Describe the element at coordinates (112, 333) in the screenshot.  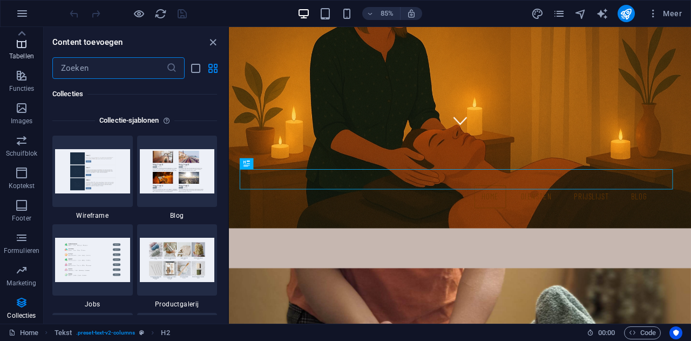
I see `nav: breadcrumb` at that location.